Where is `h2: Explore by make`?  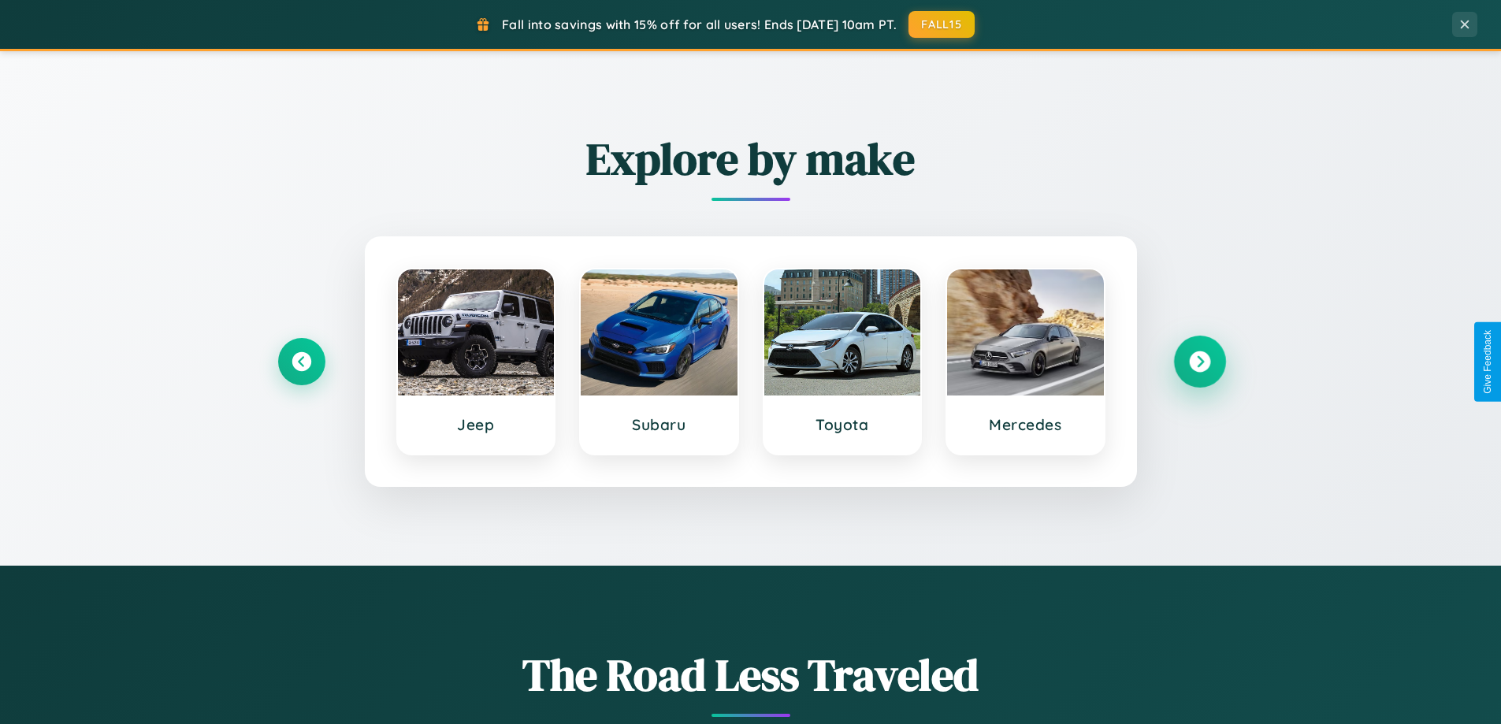 h2: Explore by make is located at coordinates (751, 158).